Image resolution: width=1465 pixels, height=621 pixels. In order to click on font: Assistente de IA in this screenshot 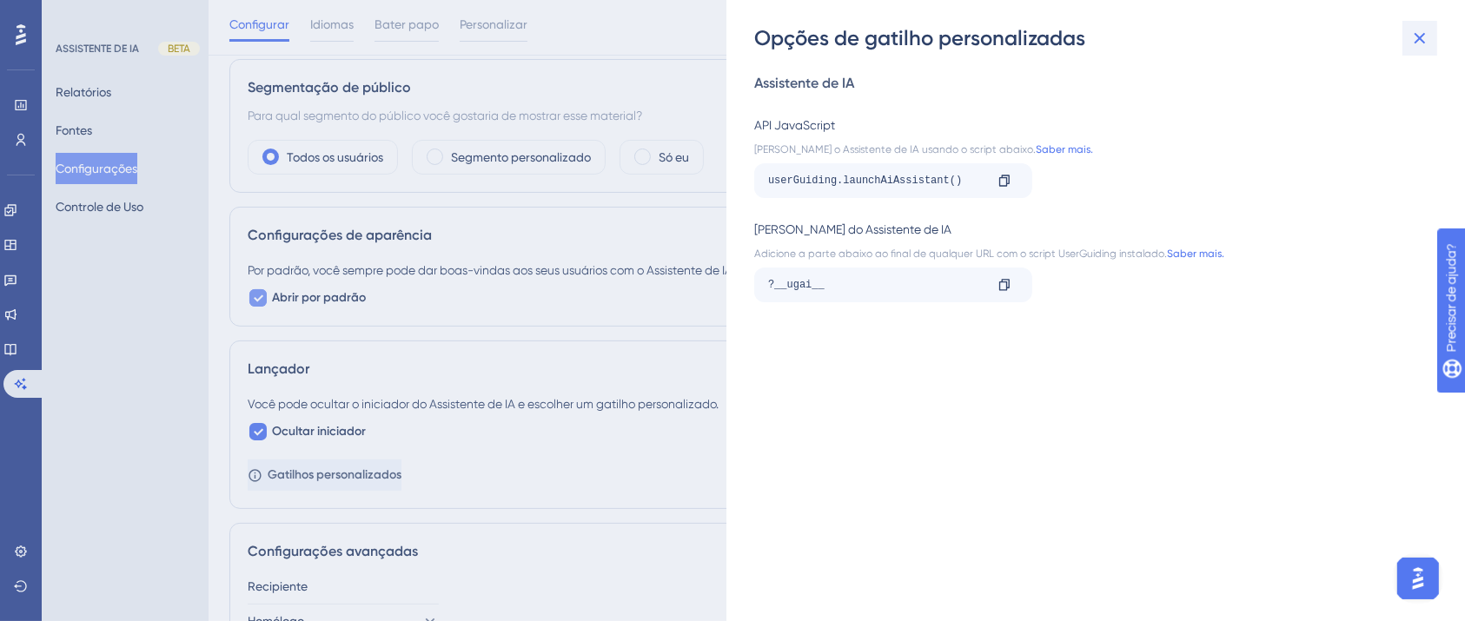, I will do `click(804, 83)`.